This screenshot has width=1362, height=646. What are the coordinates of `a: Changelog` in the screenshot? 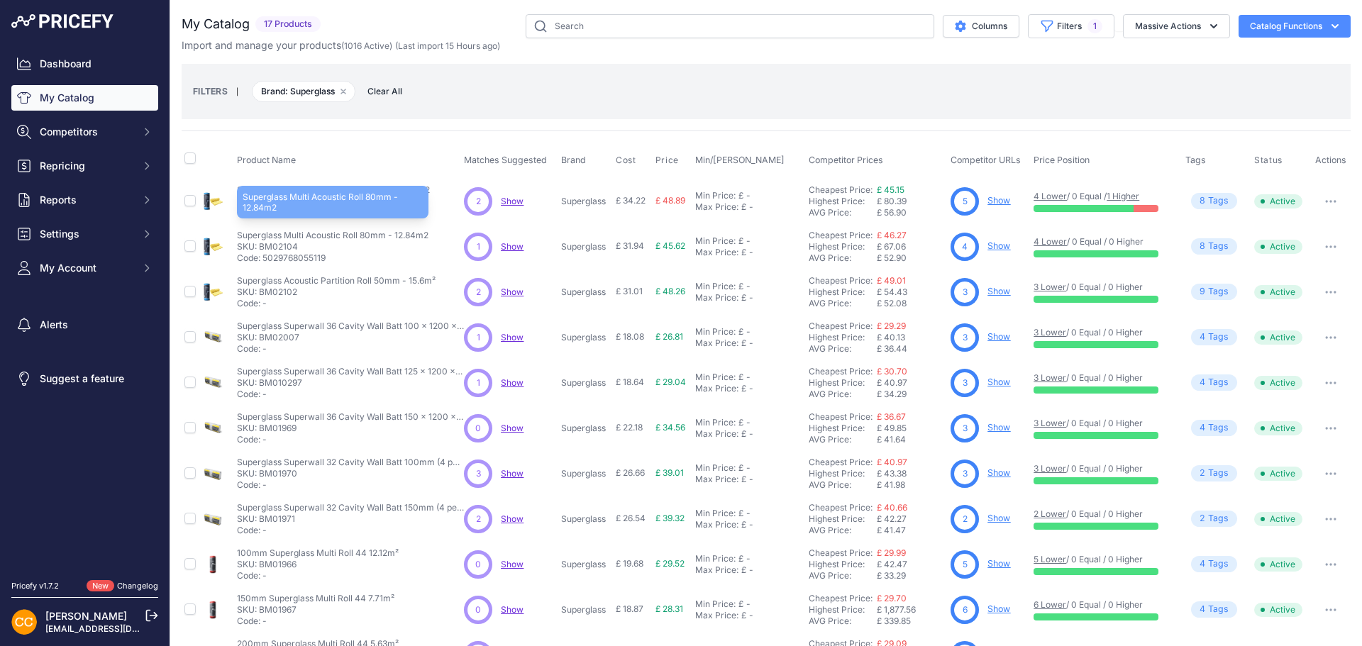 It's located at (138, 586).